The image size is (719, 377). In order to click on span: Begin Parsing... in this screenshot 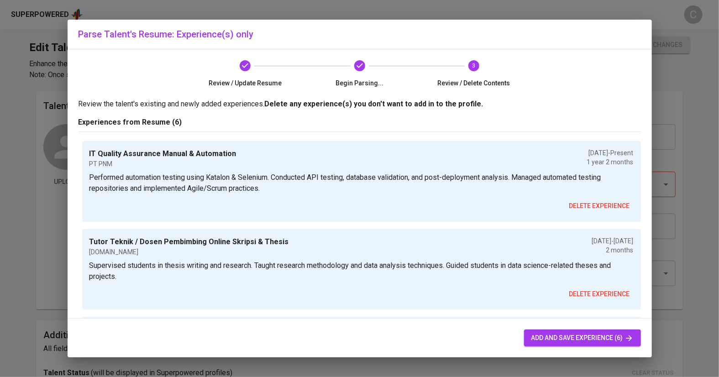, I will do `click(359, 83)`.